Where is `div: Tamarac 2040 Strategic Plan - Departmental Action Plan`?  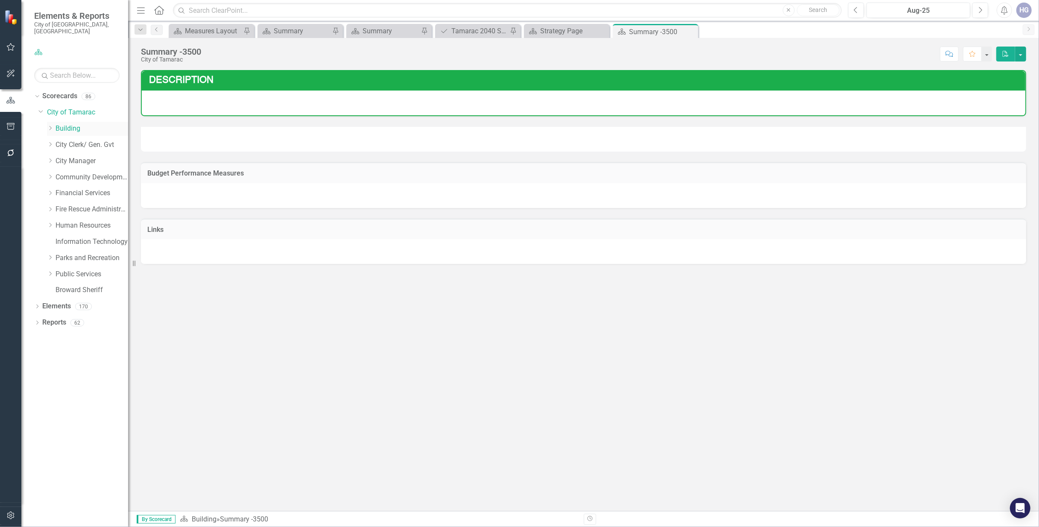
div: Tamarac 2040 Strategic Plan - Departmental Action Plan is located at coordinates (480, 31).